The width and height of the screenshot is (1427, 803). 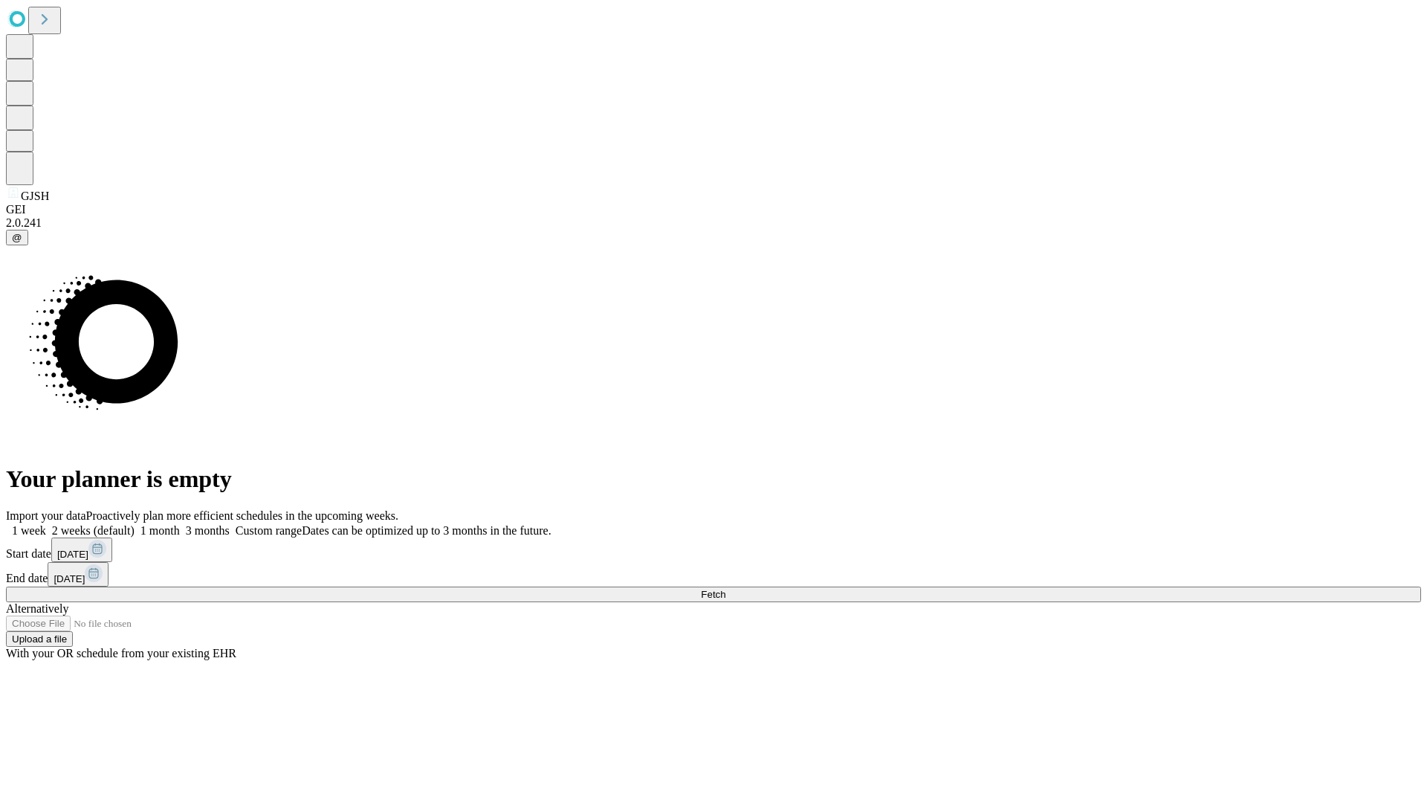 What do you see at coordinates (714, 594) in the screenshot?
I see `button: Fetch` at bounding box center [714, 594].